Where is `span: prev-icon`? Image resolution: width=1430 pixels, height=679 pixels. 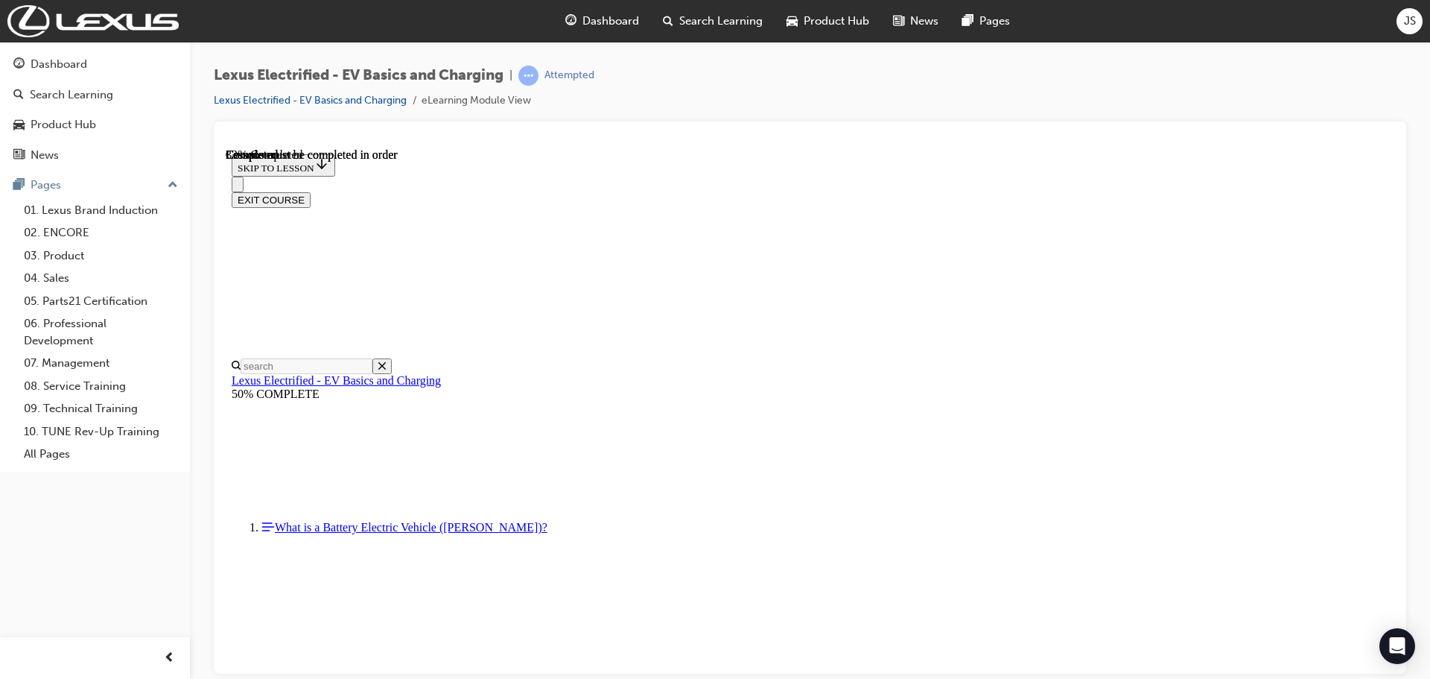
span: prev-icon is located at coordinates (169, 658).